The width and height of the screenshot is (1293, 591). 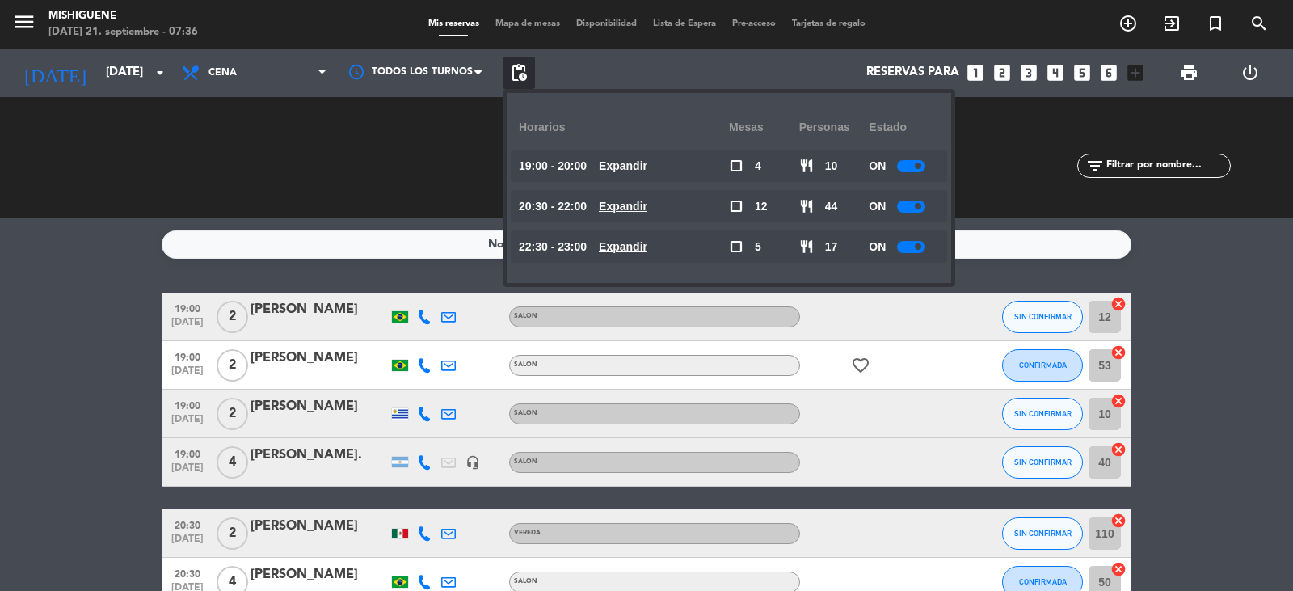 What do you see at coordinates (473, 462) in the screenshot?
I see `i: headset_mic` at bounding box center [473, 462].